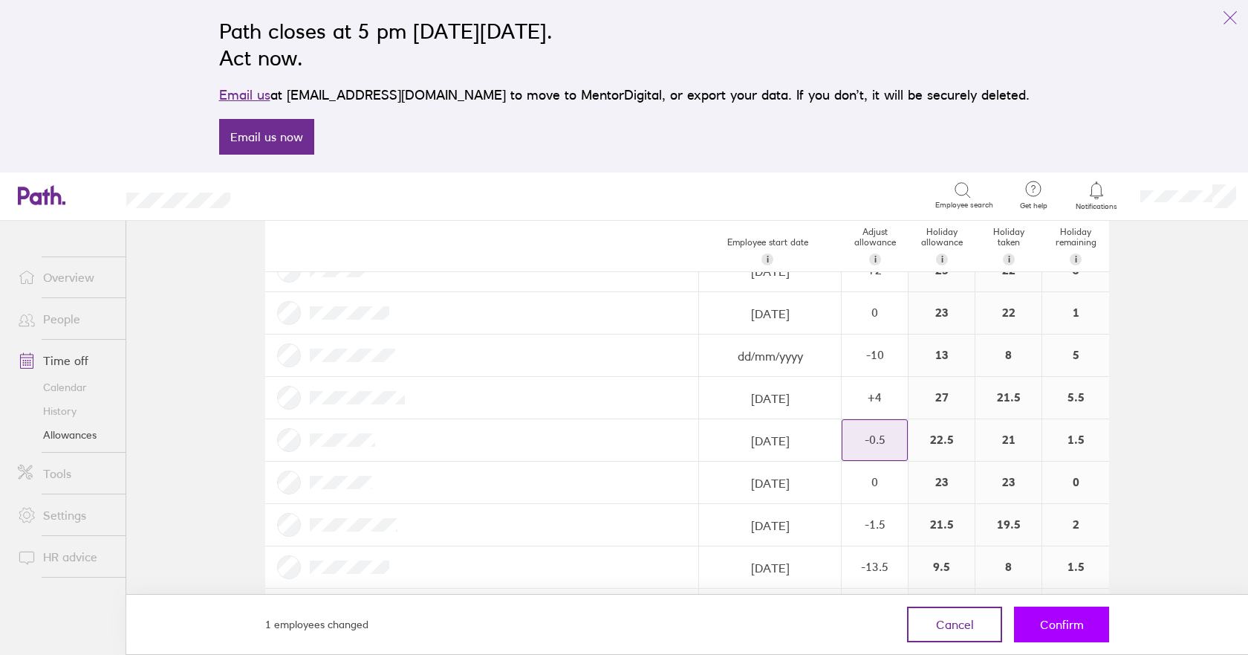 This screenshot has width=1248, height=655. I want to click on div: 27, so click(941, 397).